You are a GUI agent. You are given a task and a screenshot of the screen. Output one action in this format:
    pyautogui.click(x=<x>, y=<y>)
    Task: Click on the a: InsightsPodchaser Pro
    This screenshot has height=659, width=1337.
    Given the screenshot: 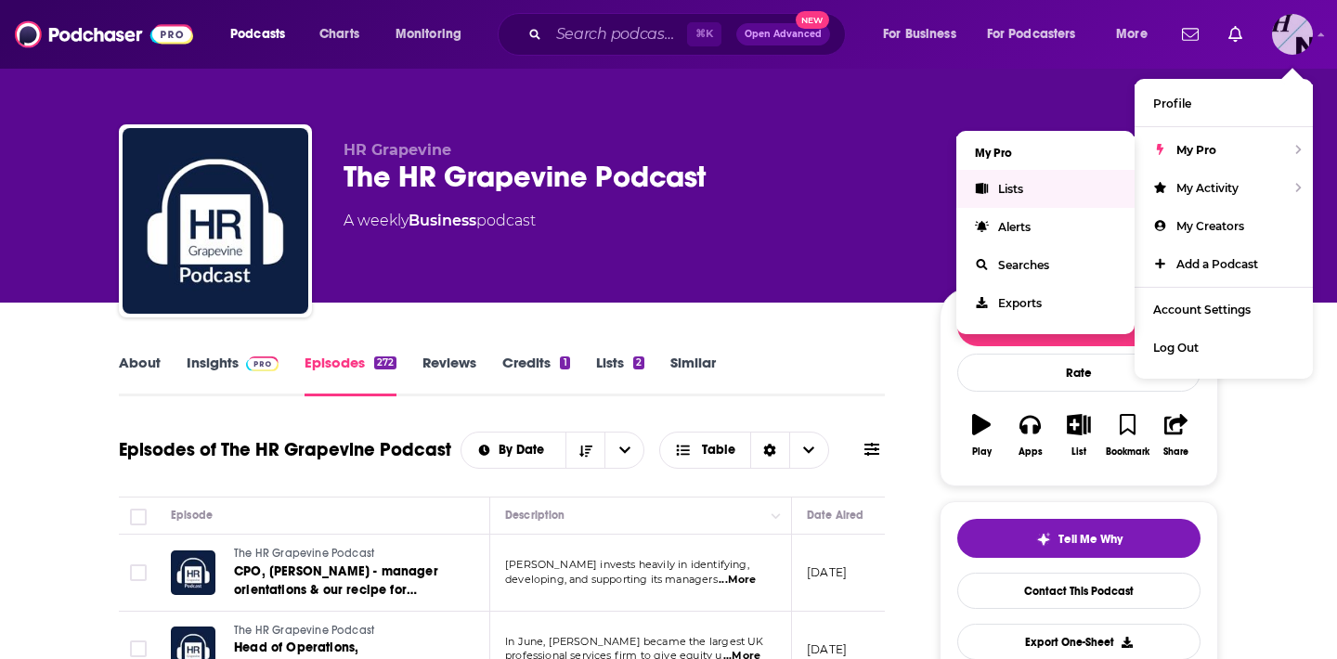 What is the action you would take?
    pyautogui.click(x=232, y=375)
    